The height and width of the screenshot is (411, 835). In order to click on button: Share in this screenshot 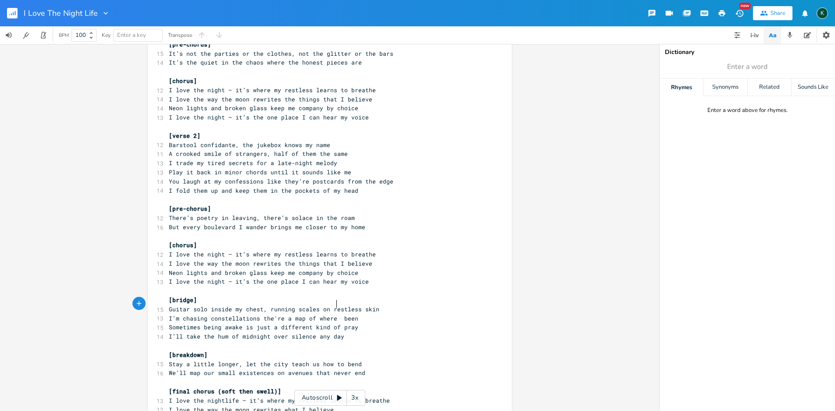, I will do `click(773, 13)`.